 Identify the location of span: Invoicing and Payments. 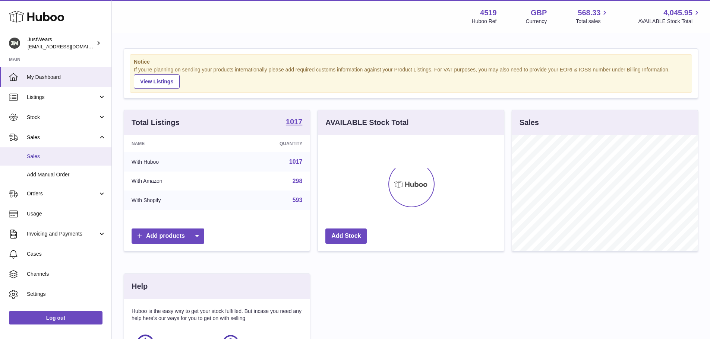
(62, 234).